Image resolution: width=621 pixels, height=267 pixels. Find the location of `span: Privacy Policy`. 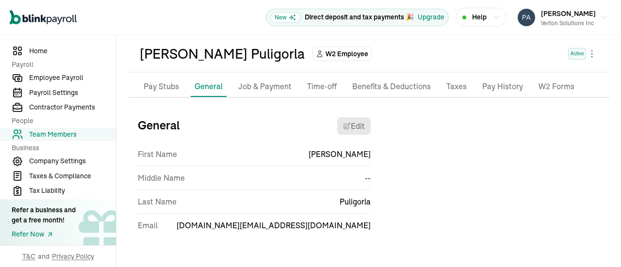

span: Privacy Policy is located at coordinates (73, 257).